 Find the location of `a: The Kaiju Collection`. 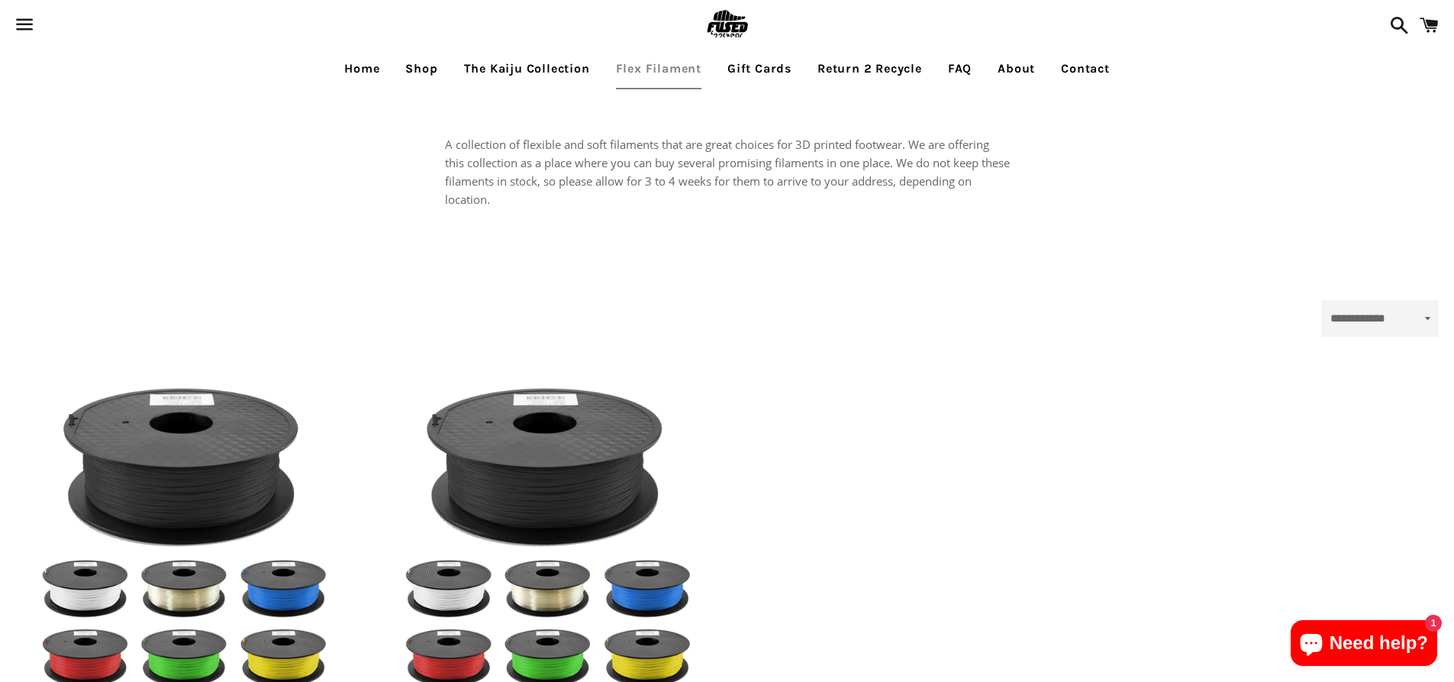

a: The Kaiju Collection is located at coordinates (527, 69).